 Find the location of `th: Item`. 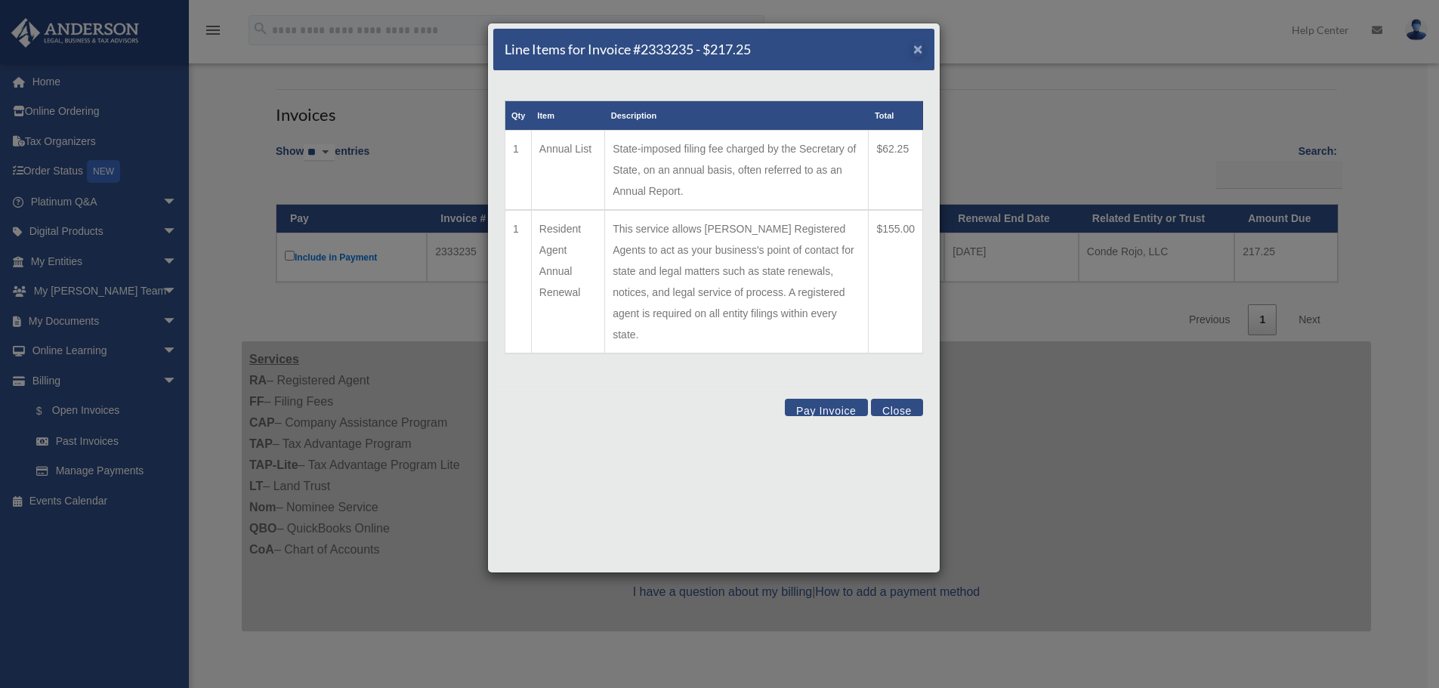

th: Item is located at coordinates (567, 116).